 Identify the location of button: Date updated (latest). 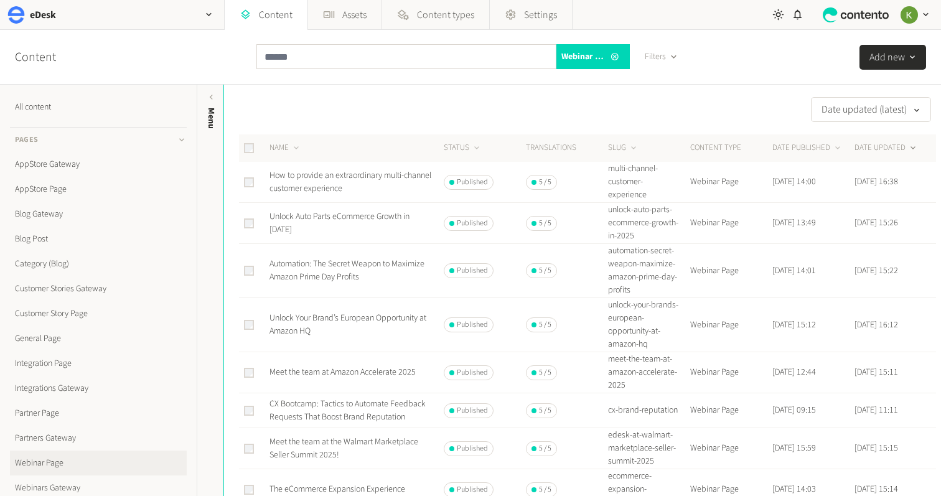
(871, 110).